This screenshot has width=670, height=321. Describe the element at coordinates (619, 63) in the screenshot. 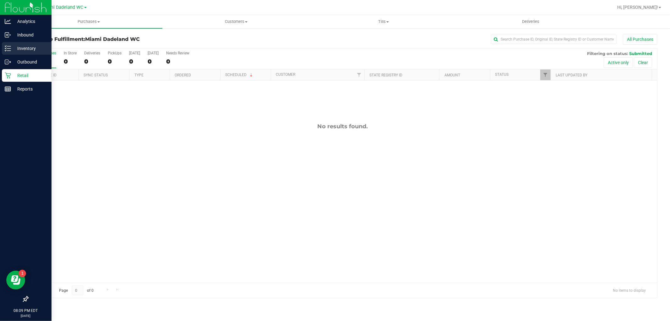

I see `button: Active only` at that location.